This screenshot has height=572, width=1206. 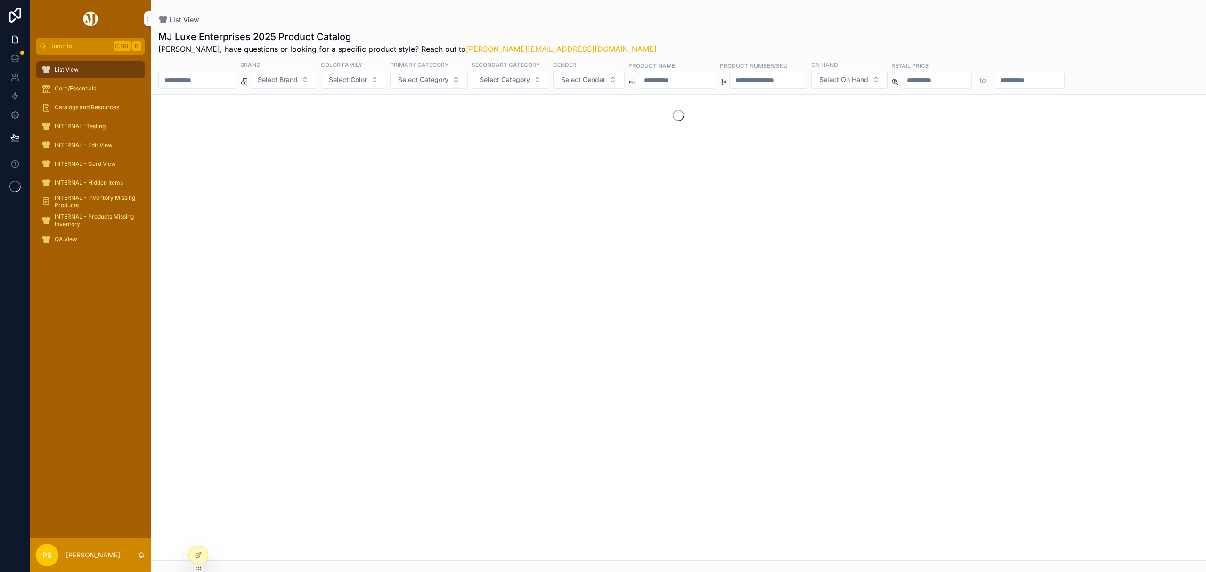 What do you see at coordinates (348, 80) in the screenshot?
I see `span: Select Color` at bounding box center [348, 80].